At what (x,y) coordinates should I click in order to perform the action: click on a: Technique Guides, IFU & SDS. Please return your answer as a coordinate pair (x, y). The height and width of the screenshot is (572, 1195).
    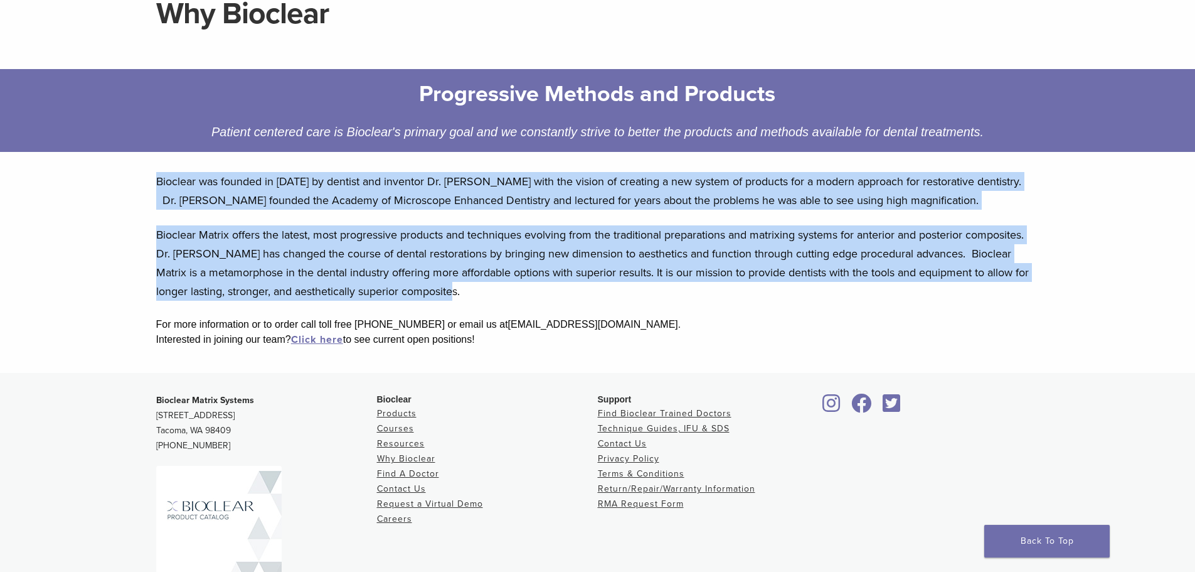
    Looking at the image, I should click on (664, 428).